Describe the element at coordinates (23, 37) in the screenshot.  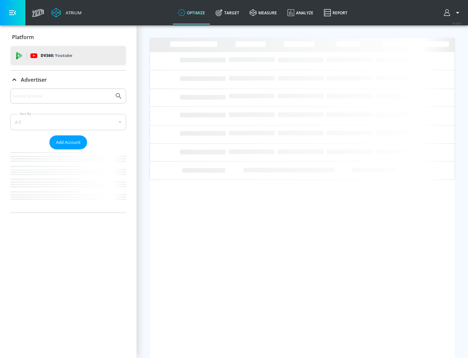
I see `p: Platform` at that location.